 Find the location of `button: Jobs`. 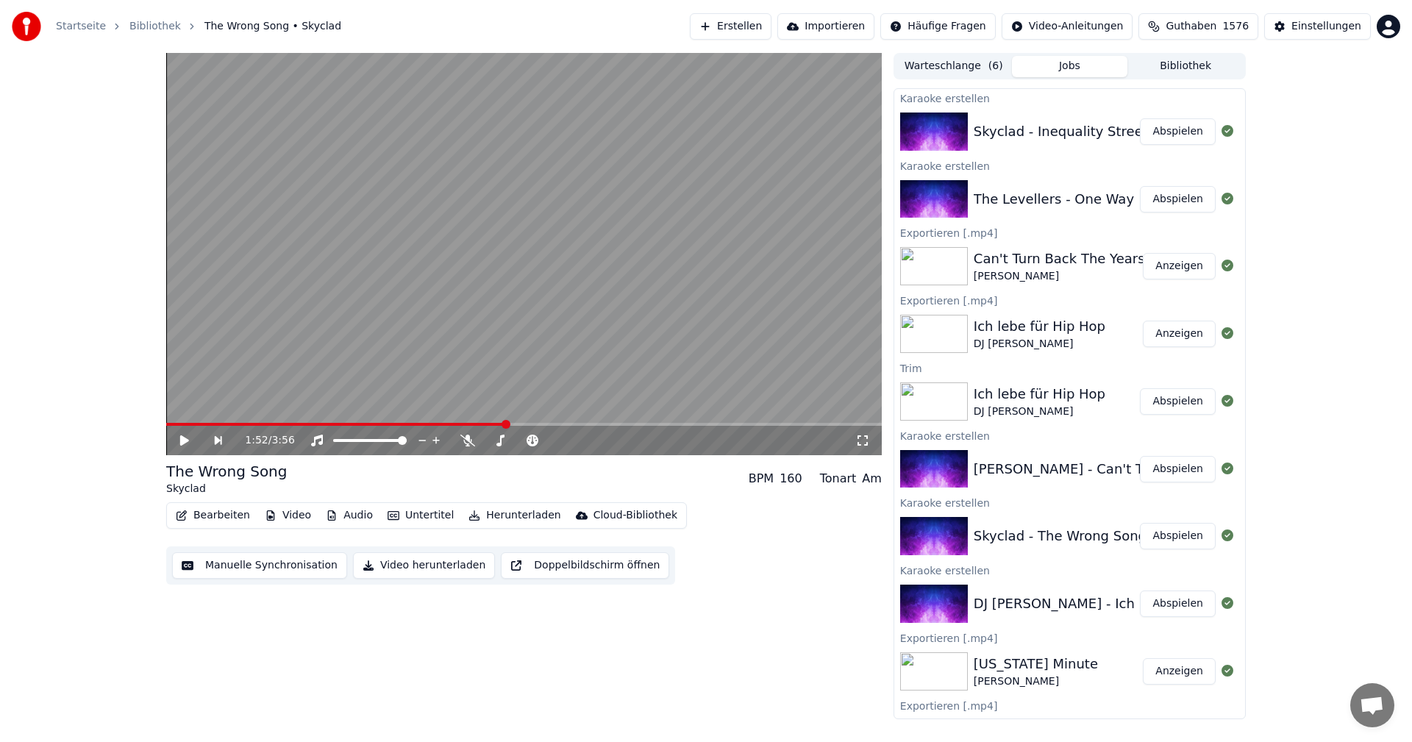

button: Jobs is located at coordinates (1070, 66).